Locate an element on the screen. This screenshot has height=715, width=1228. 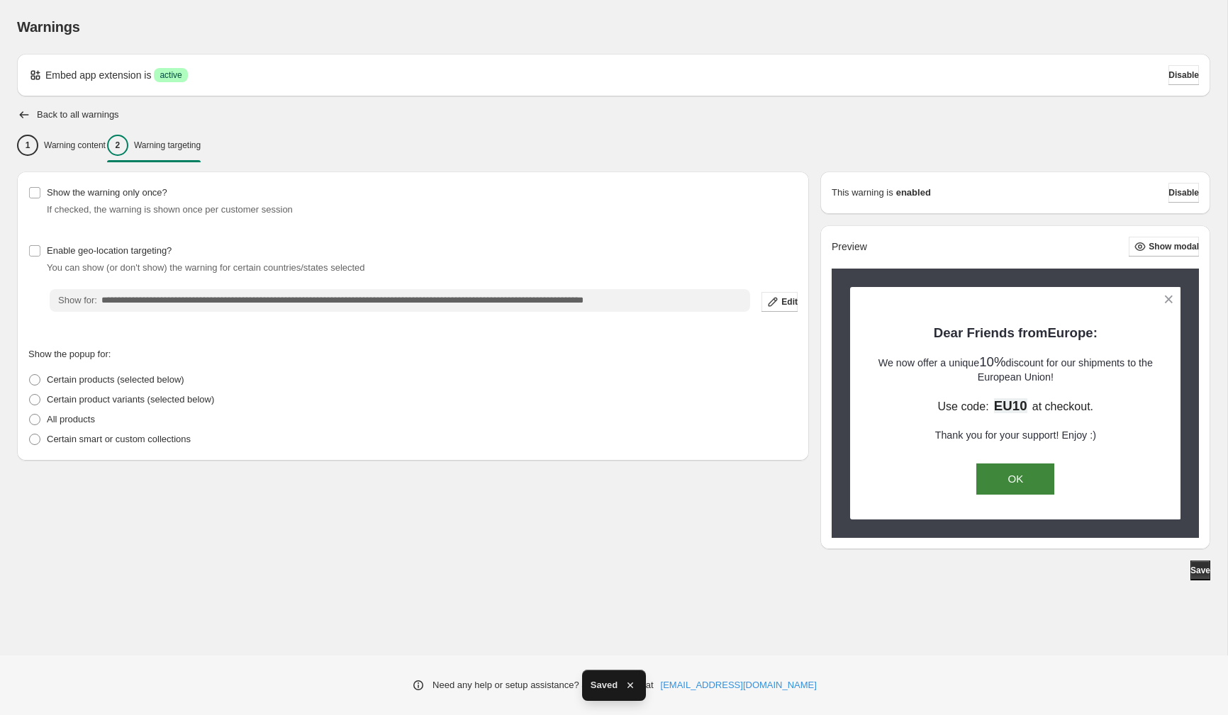
p: Warning targeting is located at coordinates (167, 145).